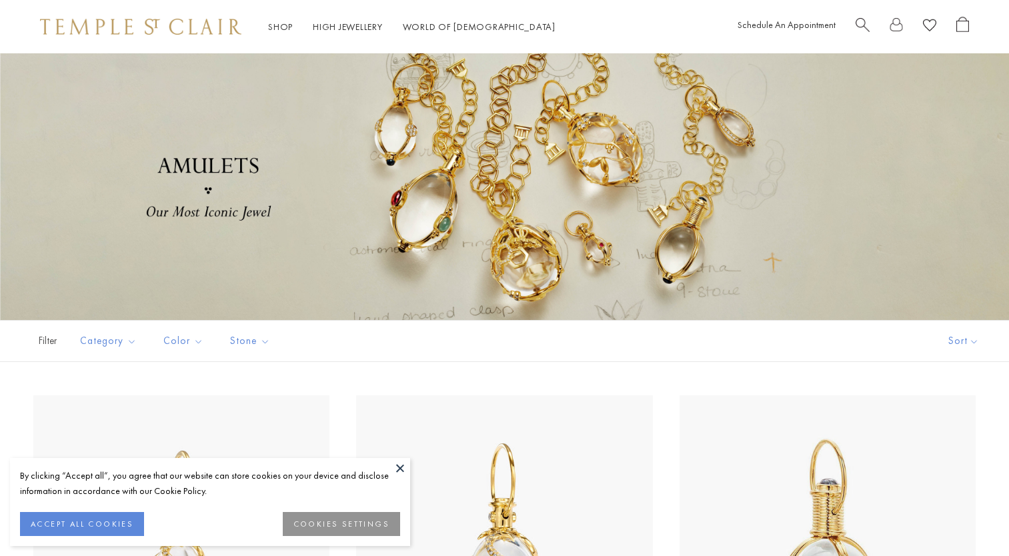 Image resolution: width=1009 pixels, height=556 pixels. Describe the element at coordinates (210, 483) in the screenshot. I see `div: By clicking “Accept all”, you agree that our website can store cookies on your device and disclos...` at that location.